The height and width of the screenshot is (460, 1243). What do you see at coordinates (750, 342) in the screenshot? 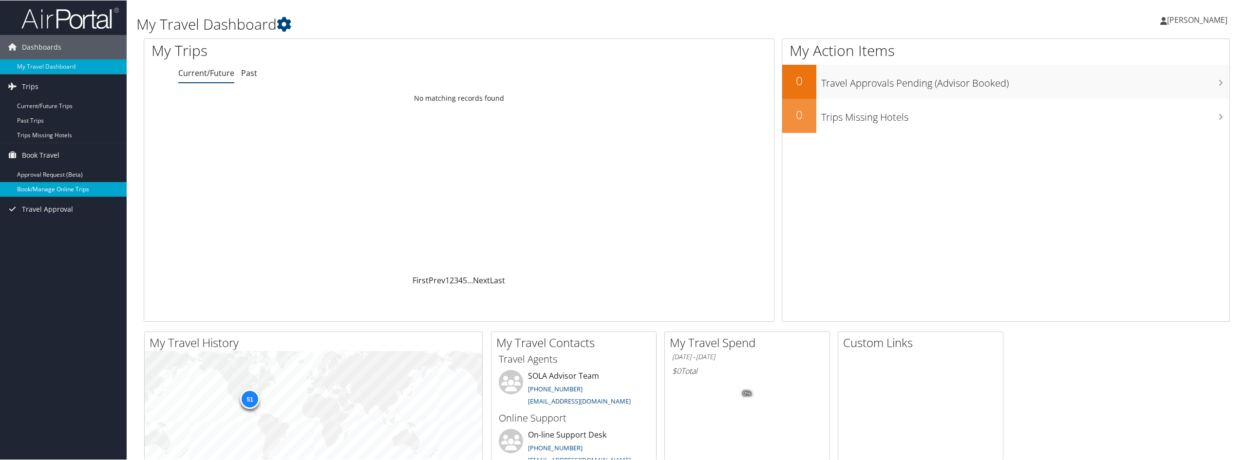
I see `h2: My Travel Spend` at bounding box center [750, 342].